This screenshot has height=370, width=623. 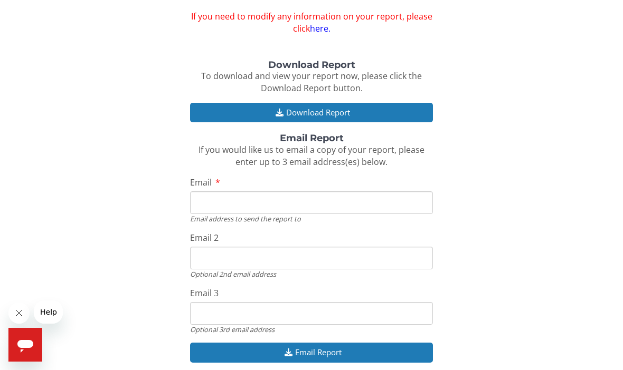 I want to click on strong: Email Report, so click(x=311, y=138).